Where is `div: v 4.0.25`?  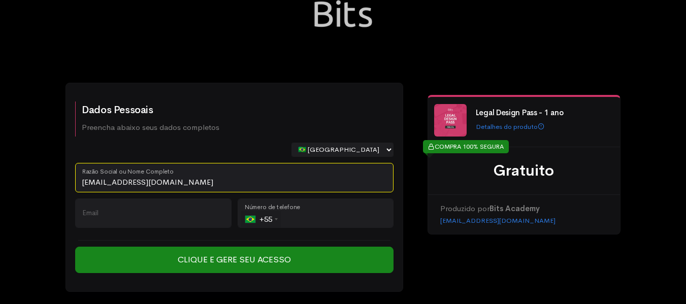 div: v 4.0.25 is located at coordinates (39, 20).